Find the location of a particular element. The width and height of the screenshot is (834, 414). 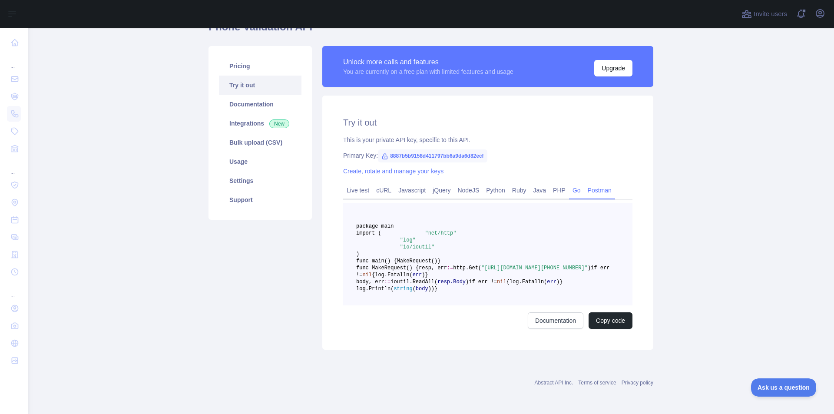

a: jQuery is located at coordinates (441, 190).